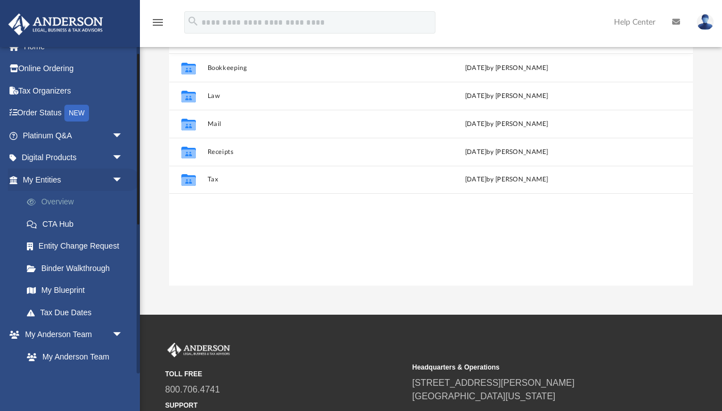  What do you see at coordinates (78, 202) in the screenshot?
I see `a: Overview` at bounding box center [78, 202].